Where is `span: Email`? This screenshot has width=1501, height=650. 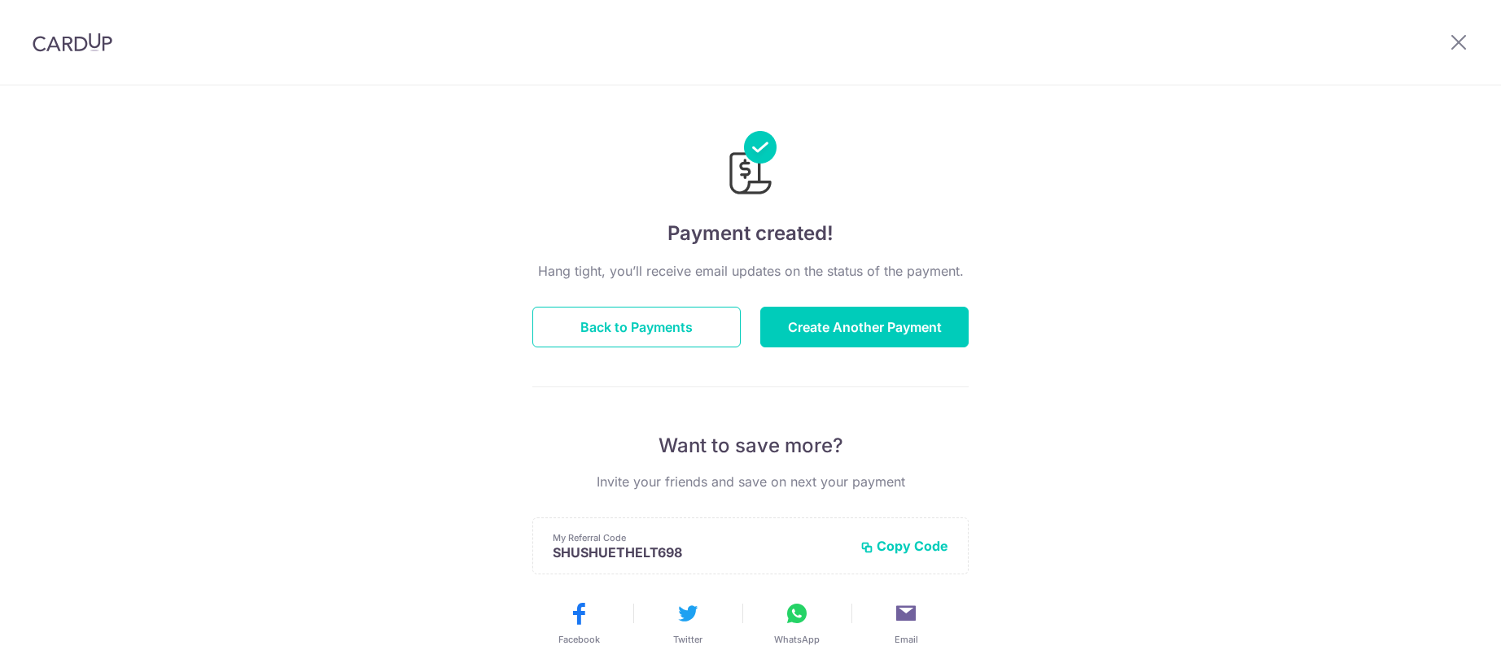 span: Email is located at coordinates (906, 640).